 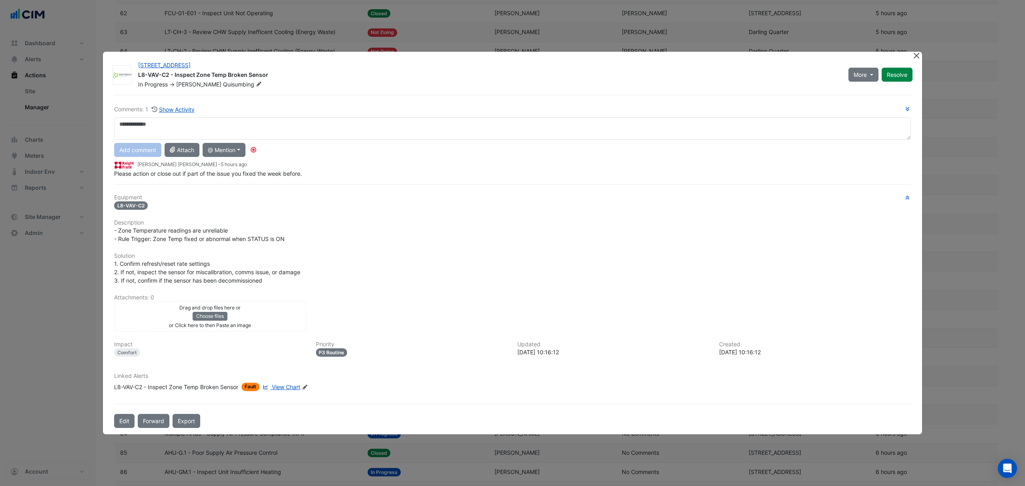 I want to click on span: Please action or close out if part of the issue you fixed the week before., so click(x=208, y=173).